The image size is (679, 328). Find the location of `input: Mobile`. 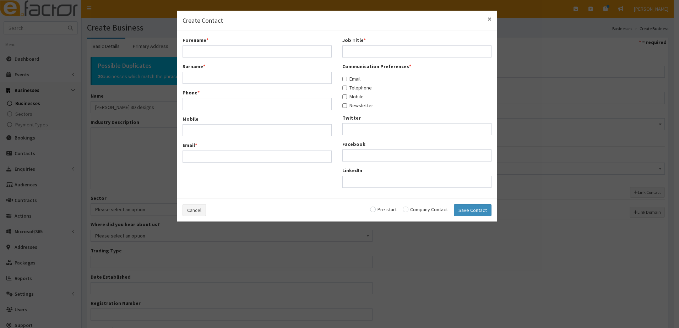

input: Mobile is located at coordinates (345, 97).